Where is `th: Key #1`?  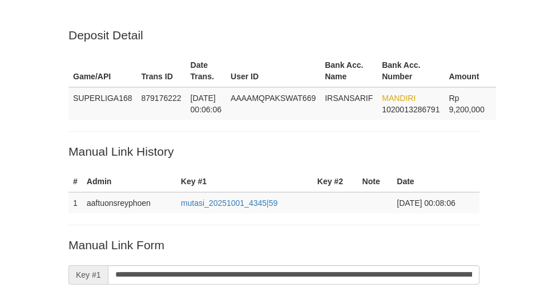
th: Key #1 is located at coordinates (244, 181).